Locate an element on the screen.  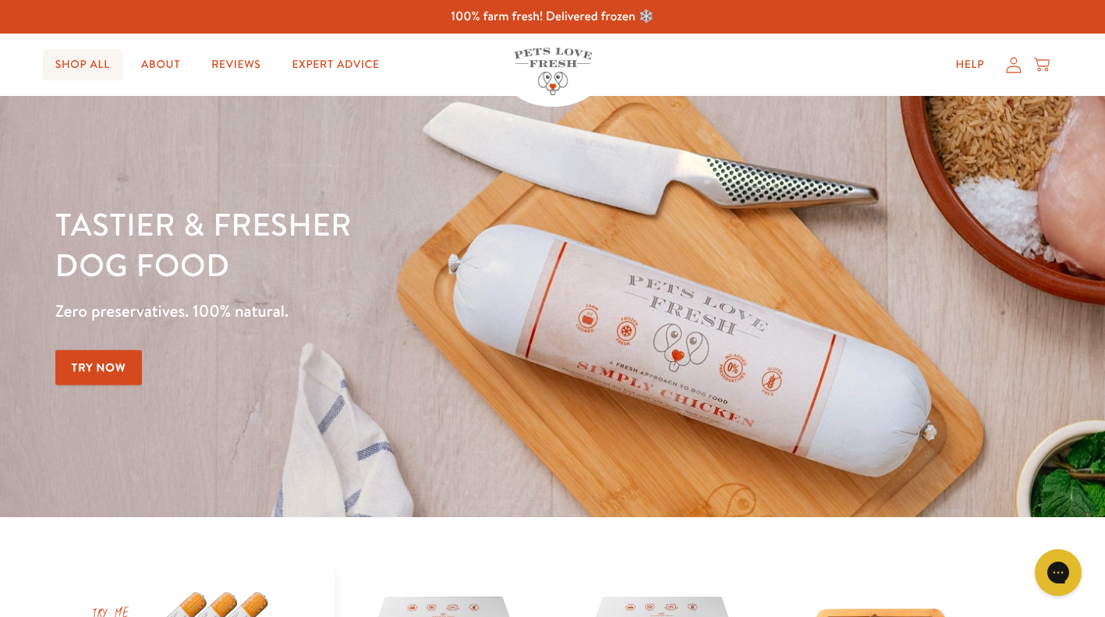
a: About is located at coordinates (161, 65).